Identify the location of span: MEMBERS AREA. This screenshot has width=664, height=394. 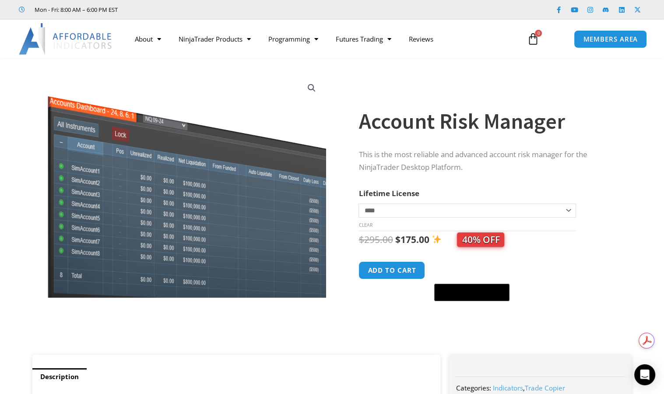
(611, 39).